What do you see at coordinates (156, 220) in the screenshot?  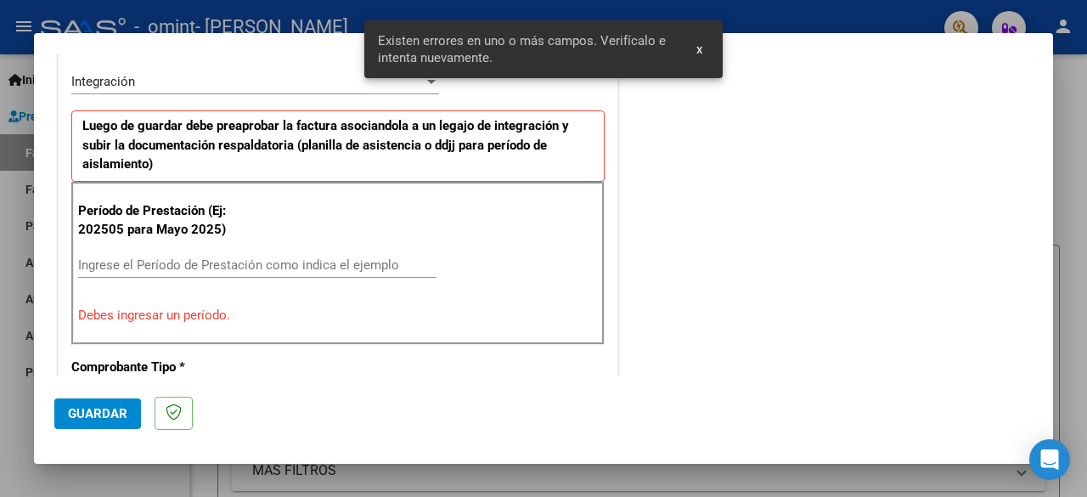 I see `p: Período de Prestación (Ej: 202505 para Mayo 2025)` at bounding box center [156, 220].